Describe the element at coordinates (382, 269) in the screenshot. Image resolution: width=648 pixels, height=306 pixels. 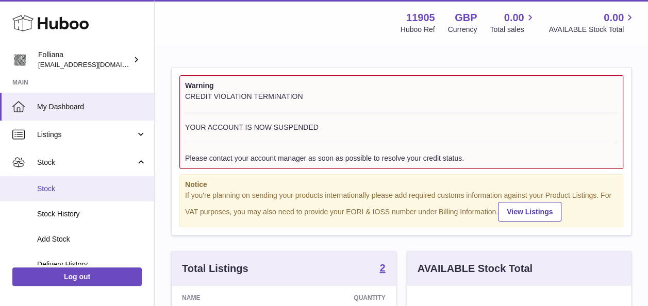
I see `a: 2` at that location.